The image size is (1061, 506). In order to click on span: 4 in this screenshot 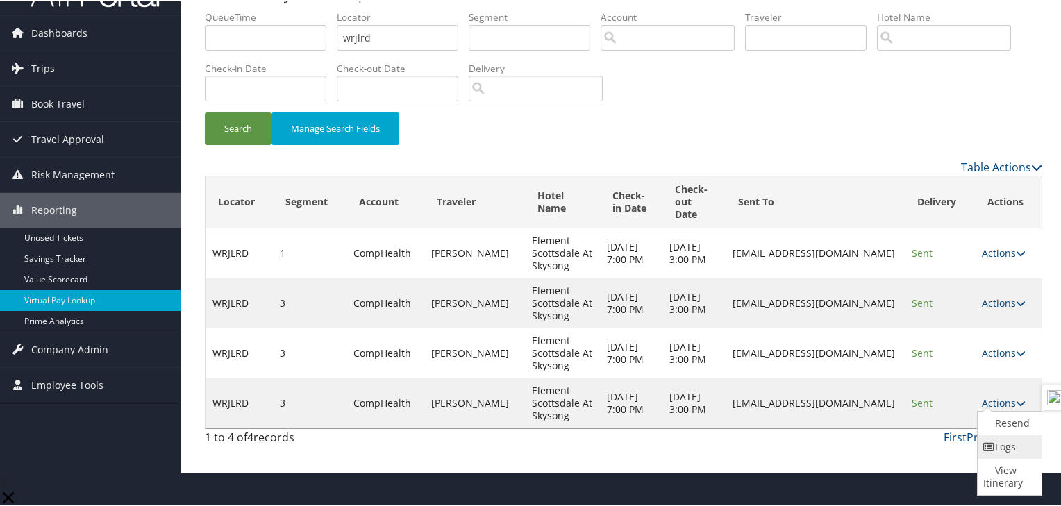, I will do `click(250, 436)`.